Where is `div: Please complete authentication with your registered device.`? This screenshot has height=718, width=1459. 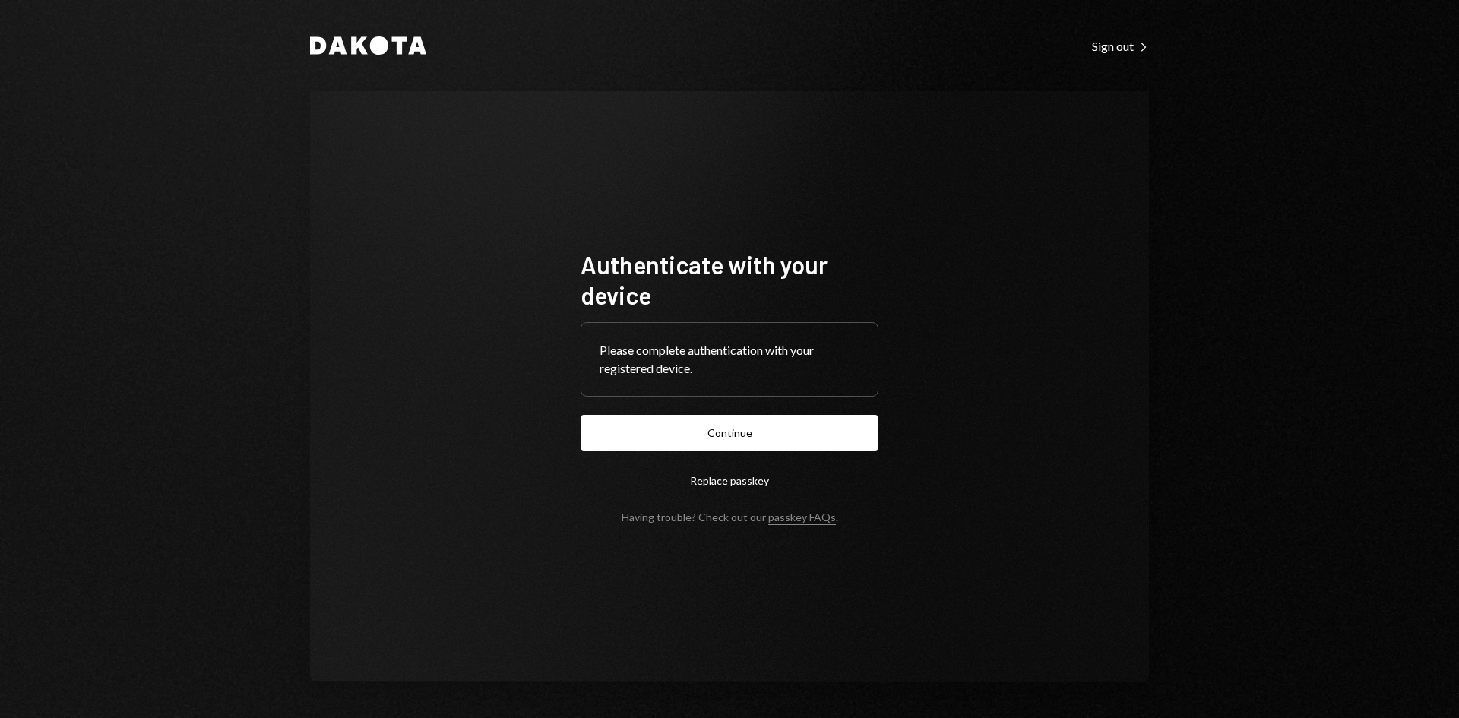
div: Please complete authentication with your registered device. is located at coordinates (730, 360).